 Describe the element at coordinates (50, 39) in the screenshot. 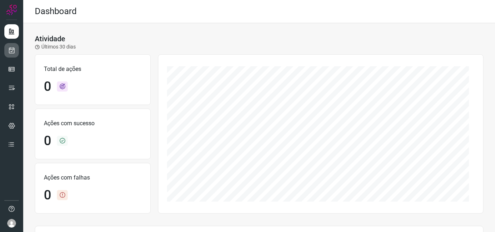

I see `h3: Atividade` at that location.